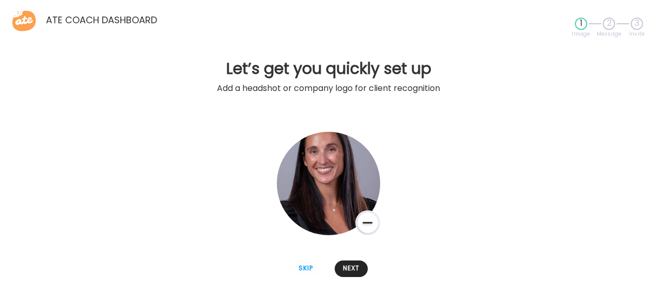  Describe the element at coordinates (351, 269) in the screenshot. I see `div: Next` at that location.